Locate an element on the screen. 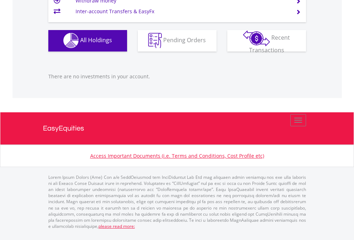 This screenshot has height=240, width=354. button: Pending Orders is located at coordinates (177, 41).